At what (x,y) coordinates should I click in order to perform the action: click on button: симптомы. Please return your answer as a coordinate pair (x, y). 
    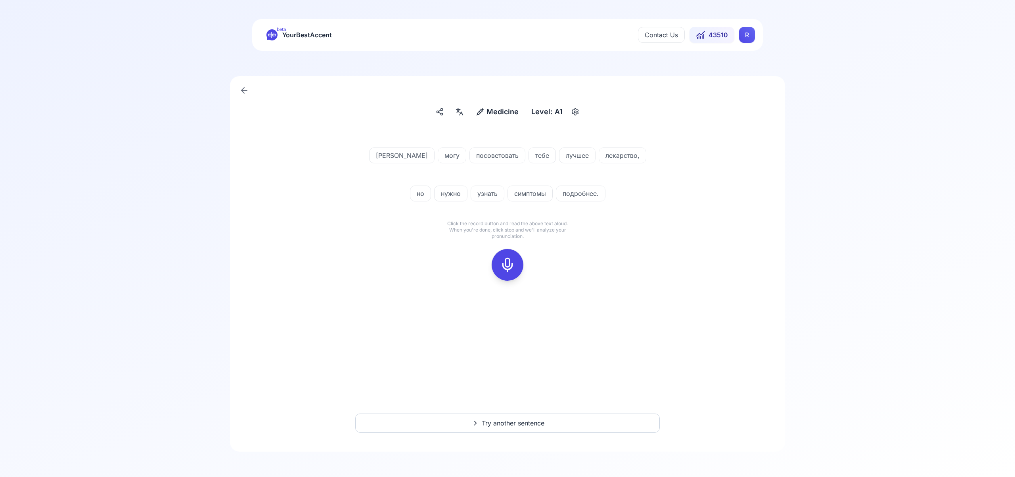
    Looking at the image, I should click on (530, 194).